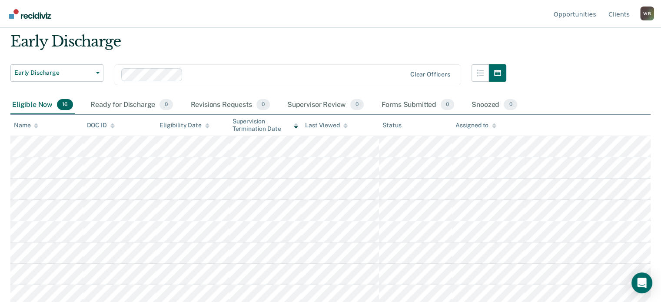 Image resolution: width=661 pixels, height=302 pixels. What do you see at coordinates (132, 105) in the screenshot?
I see `div: Ready for Discharge0` at bounding box center [132, 105].